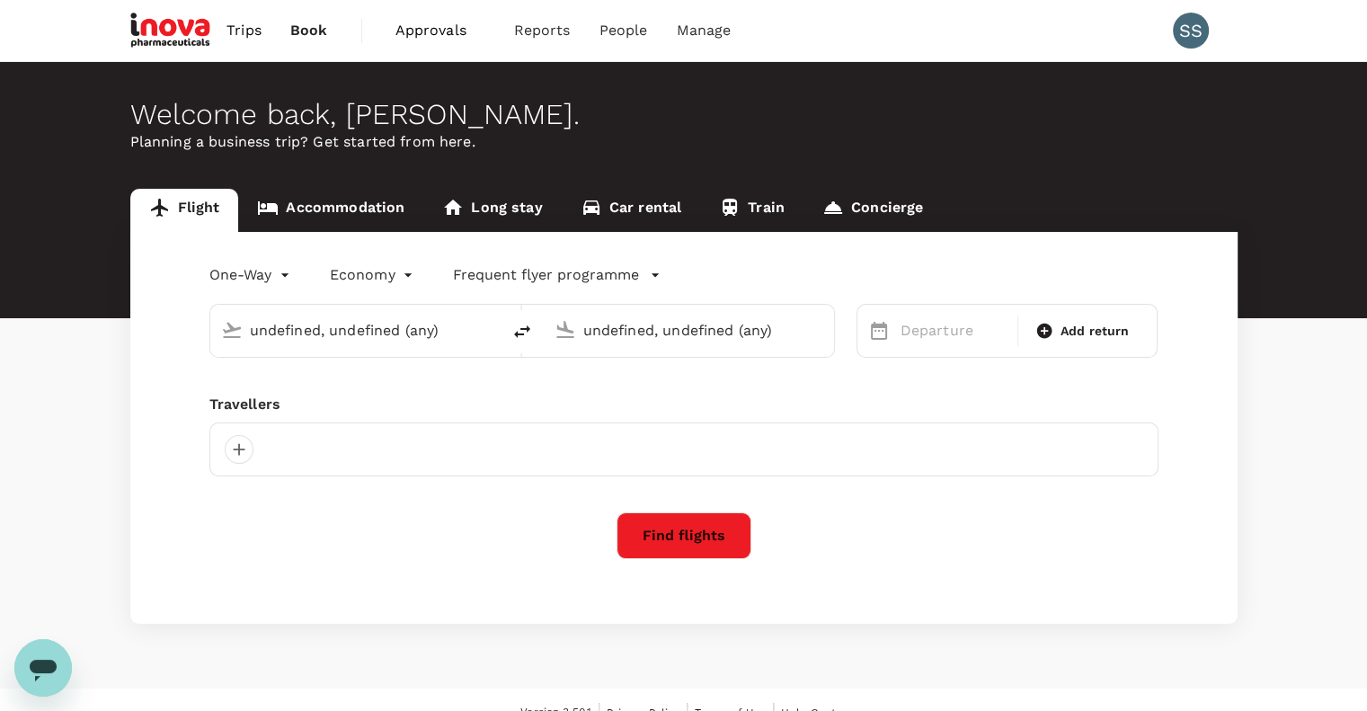  What do you see at coordinates (684, 405) in the screenshot?
I see `div: Travellers` at bounding box center [684, 405].